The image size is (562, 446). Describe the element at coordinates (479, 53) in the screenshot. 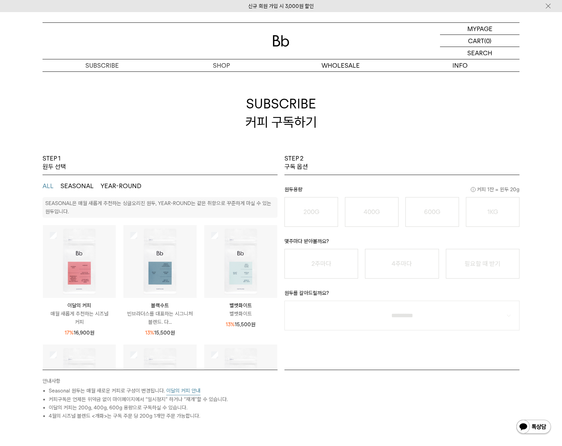

I see `p: SEARCH` at that location.